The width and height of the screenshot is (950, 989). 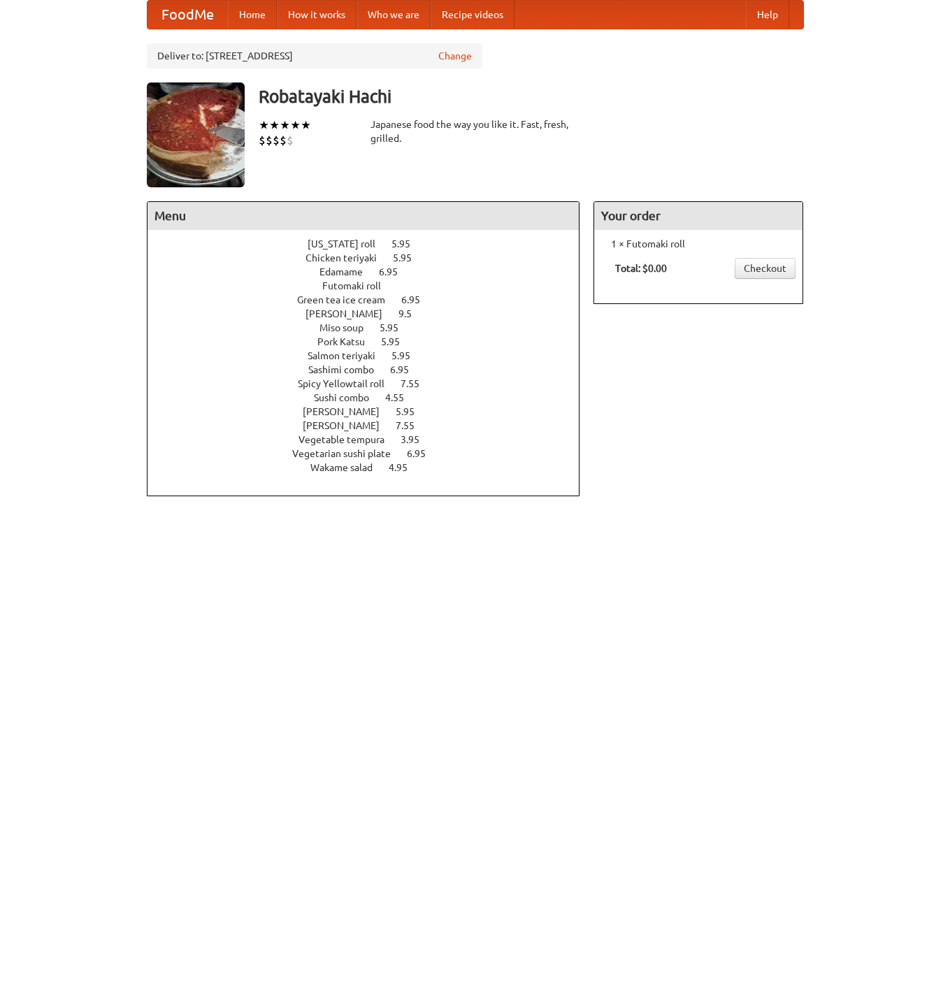 What do you see at coordinates (348, 468) in the screenshot?
I see `span: Wakame salad` at bounding box center [348, 468].